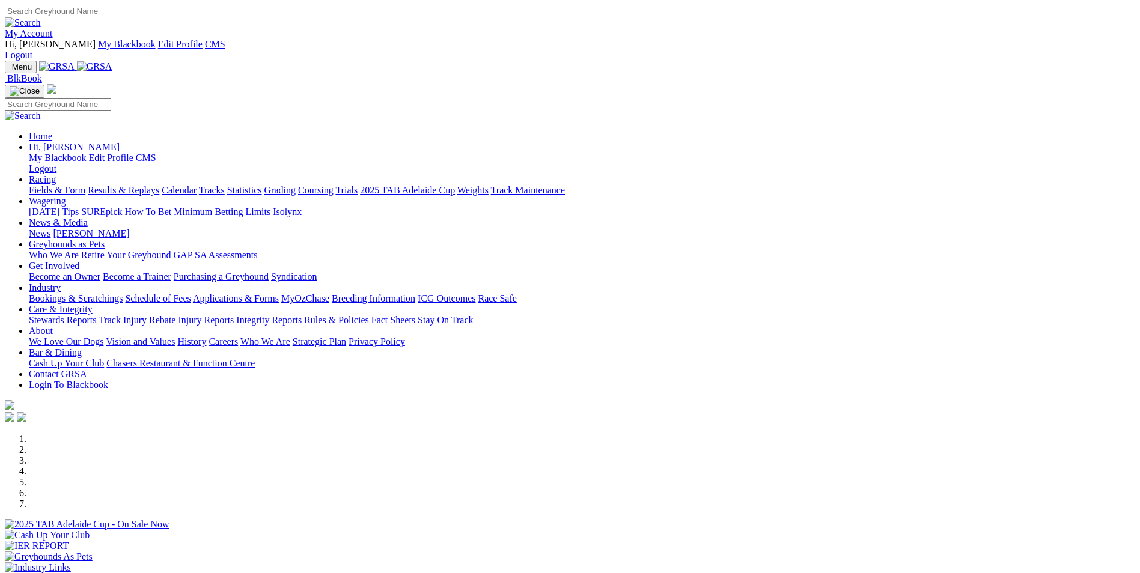 The width and height of the screenshot is (1140, 573). Describe the element at coordinates (446, 298) in the screenshot. I see `a: ICG Outcomes` at that location.